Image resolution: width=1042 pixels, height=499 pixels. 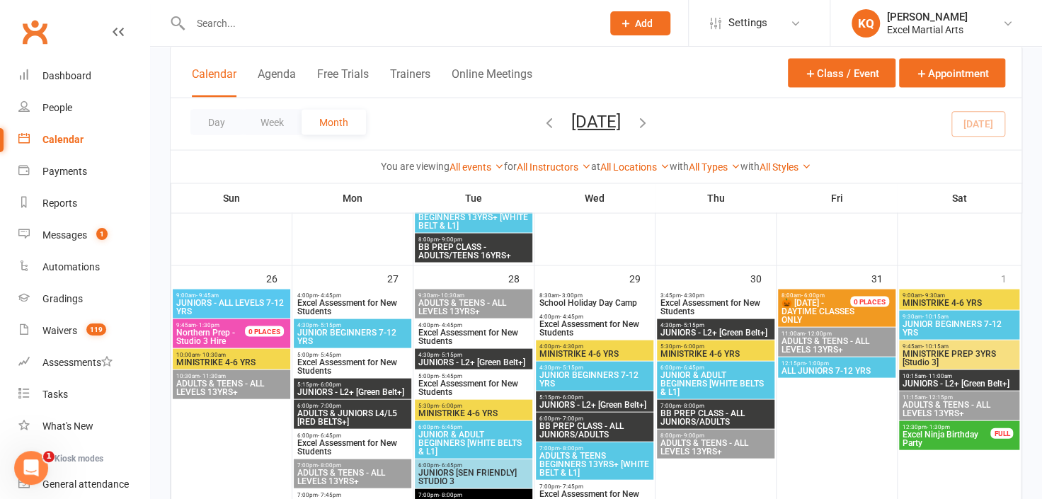 What do you see at coordinates (824, 311) in the screenshot?
I see `span: DAYTIME CLASSES ONLY` at bounding box center [824, 311].